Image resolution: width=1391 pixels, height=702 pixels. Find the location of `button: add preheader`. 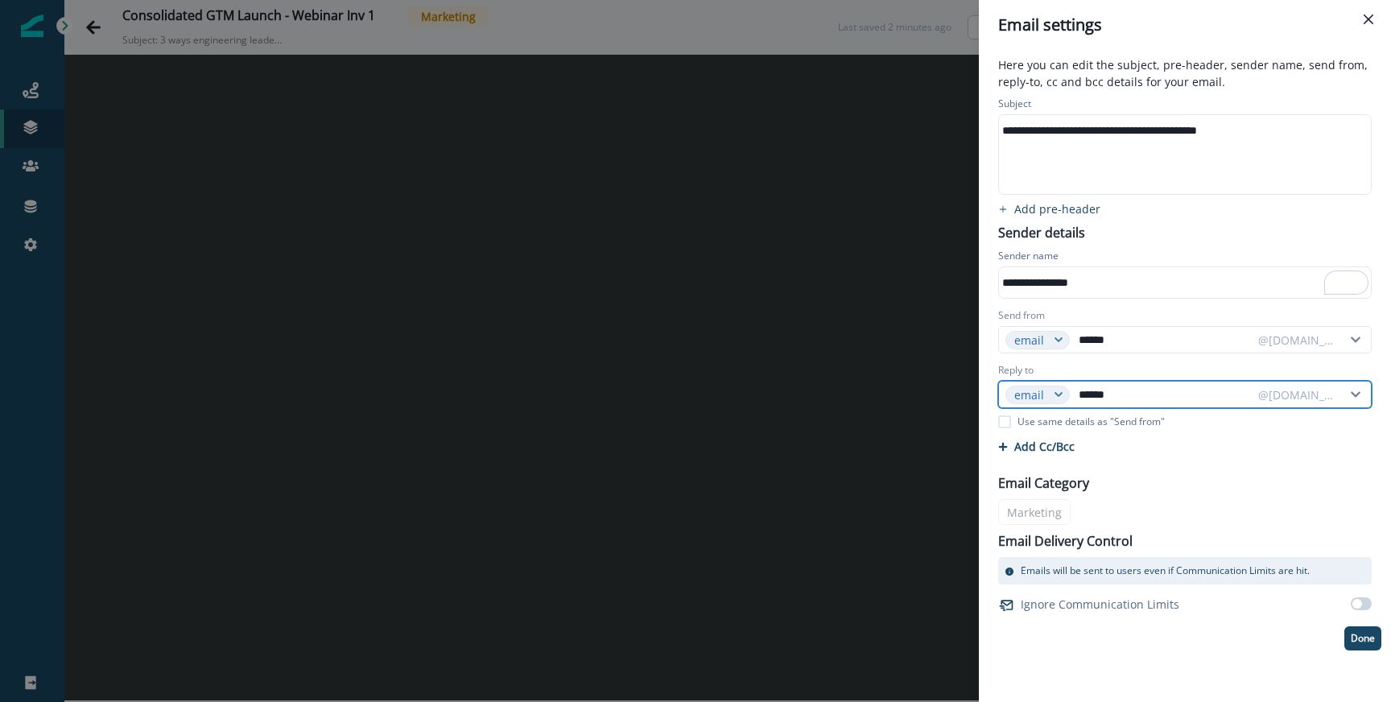

button: add preheader is located at coordinates (1049, 208).